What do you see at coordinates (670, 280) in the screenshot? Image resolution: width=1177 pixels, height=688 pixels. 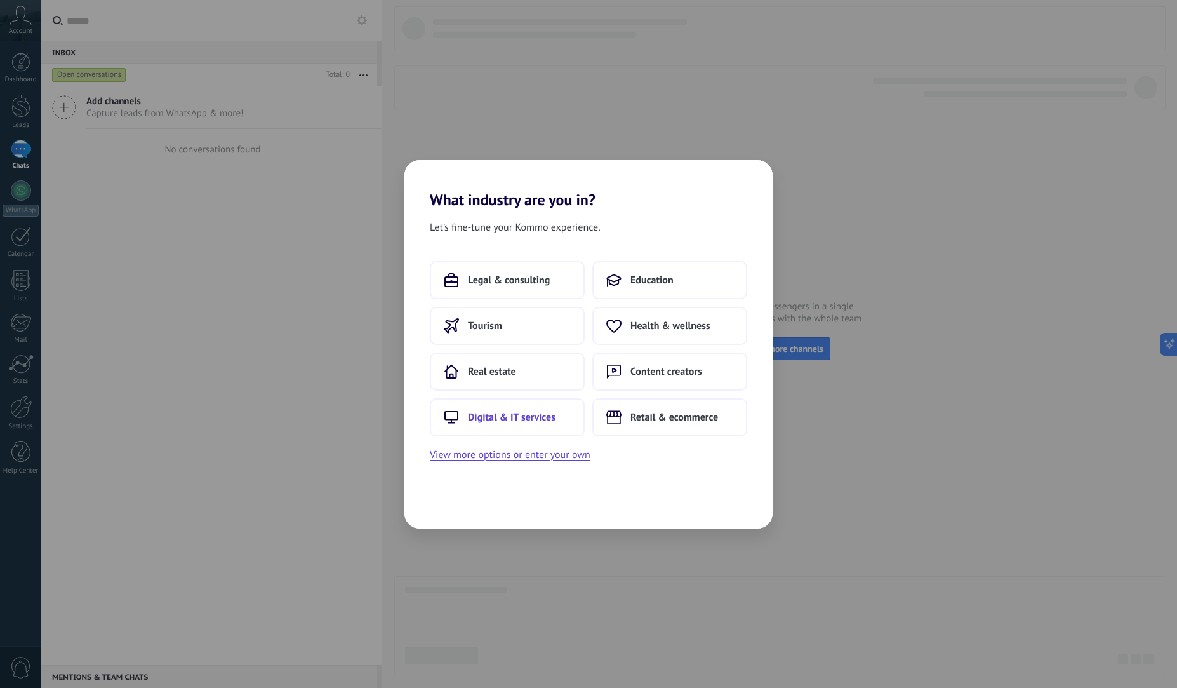 I see `button: Education` at bounding box center [670, 280].